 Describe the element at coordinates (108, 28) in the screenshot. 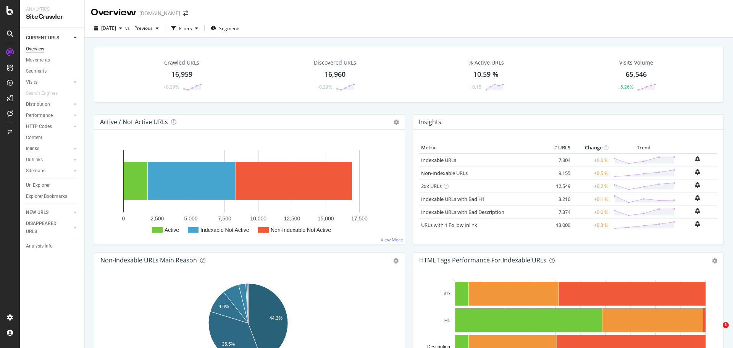

I see `span: 2025 Aug. 20th` at that location.